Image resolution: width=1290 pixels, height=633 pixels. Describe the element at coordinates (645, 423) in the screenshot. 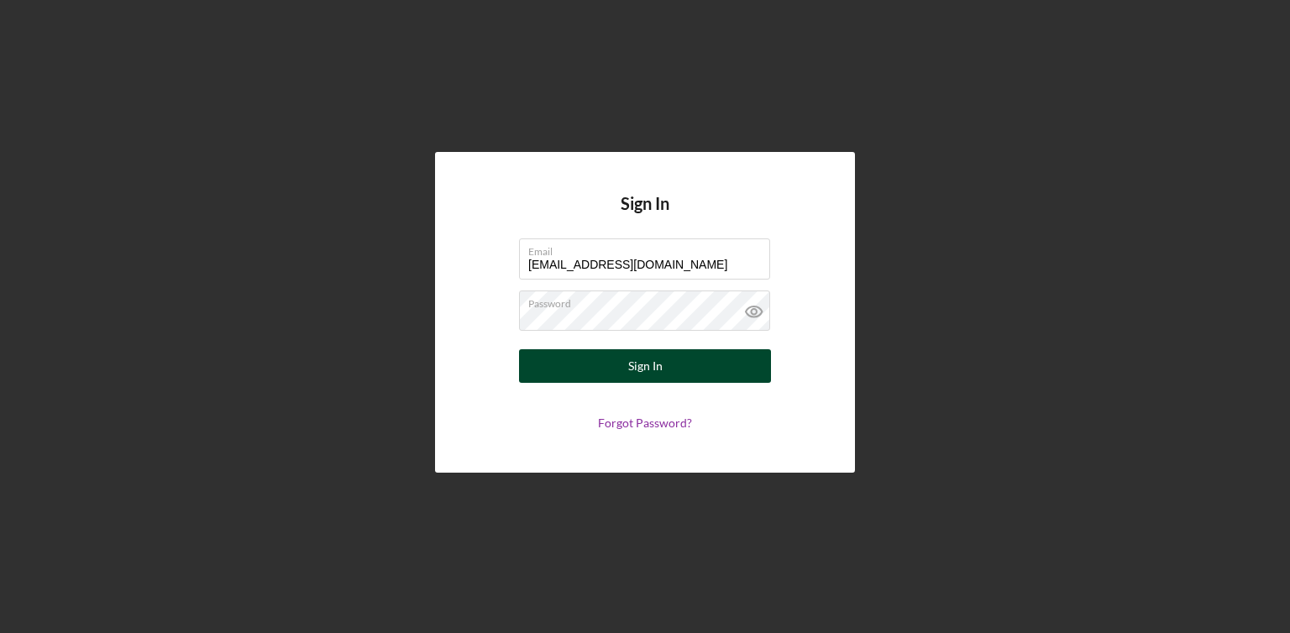

I see `a: Forgot Password?` at that location.